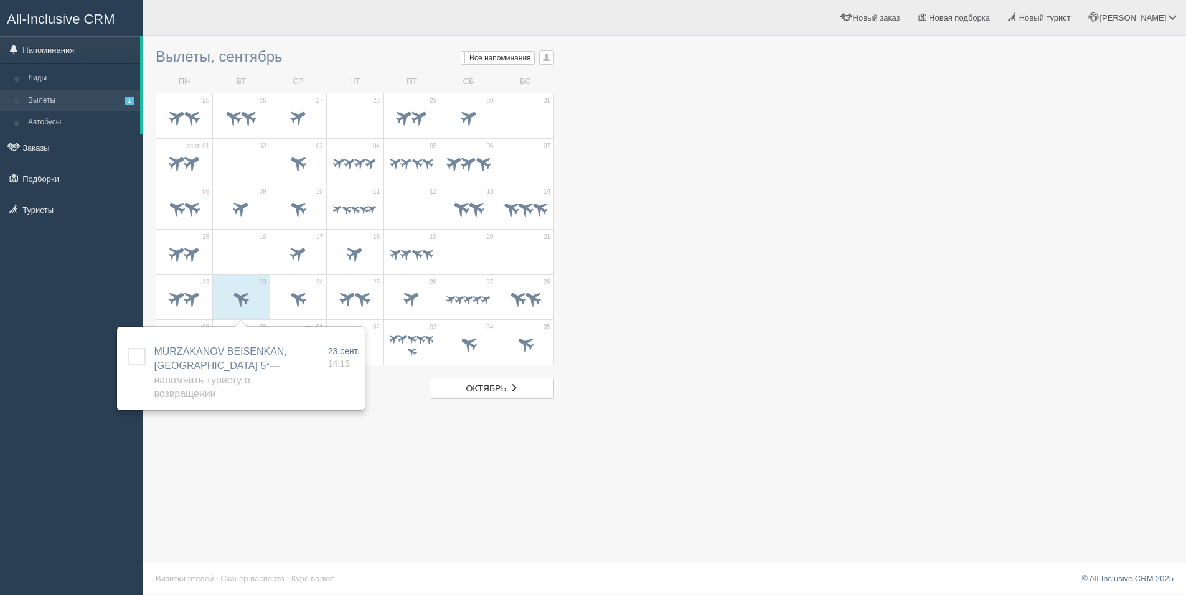 This screenshot has width=1186, height=595. I want to click on span: 14:15, so click(339, 364).